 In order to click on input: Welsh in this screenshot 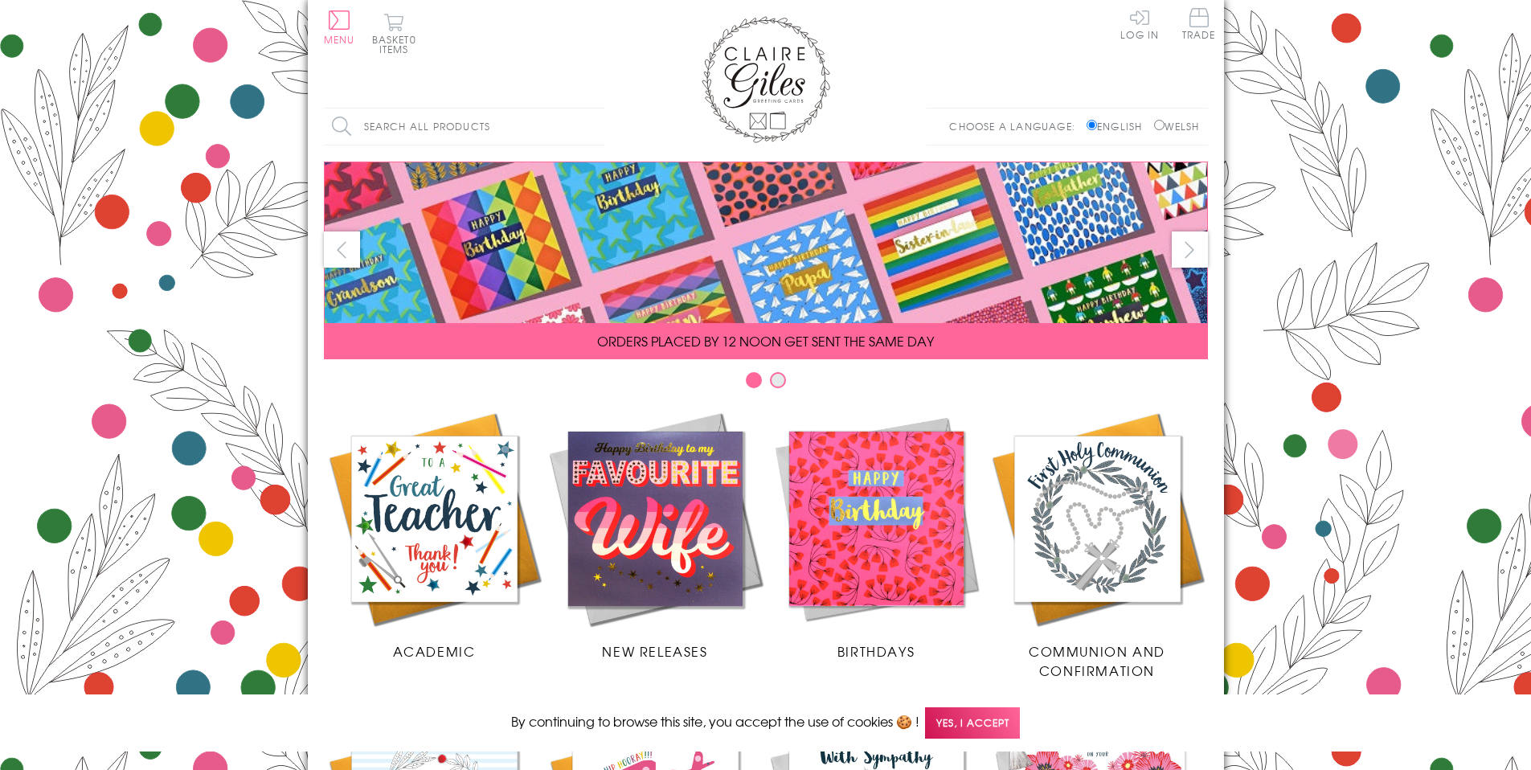, I will do `click(1159, 125)`.